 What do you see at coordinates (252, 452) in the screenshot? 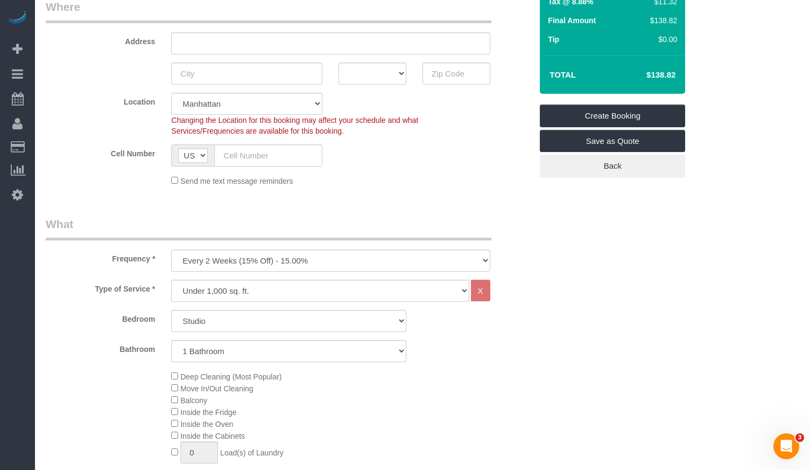
I see `span: Load(s) of Laundry` at bounding box center [252, 452].